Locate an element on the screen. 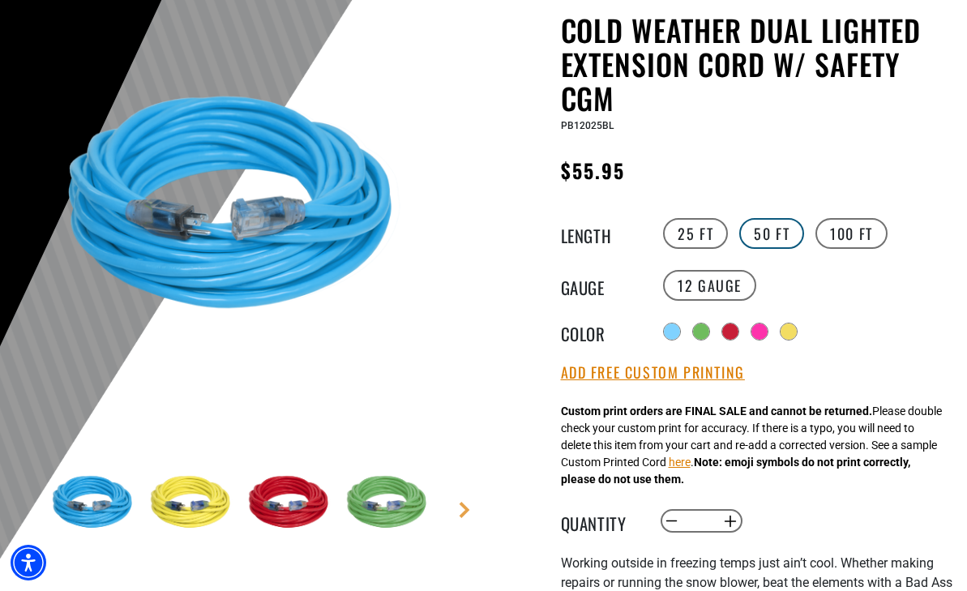  img: Red is located at coordinates (291, 503).